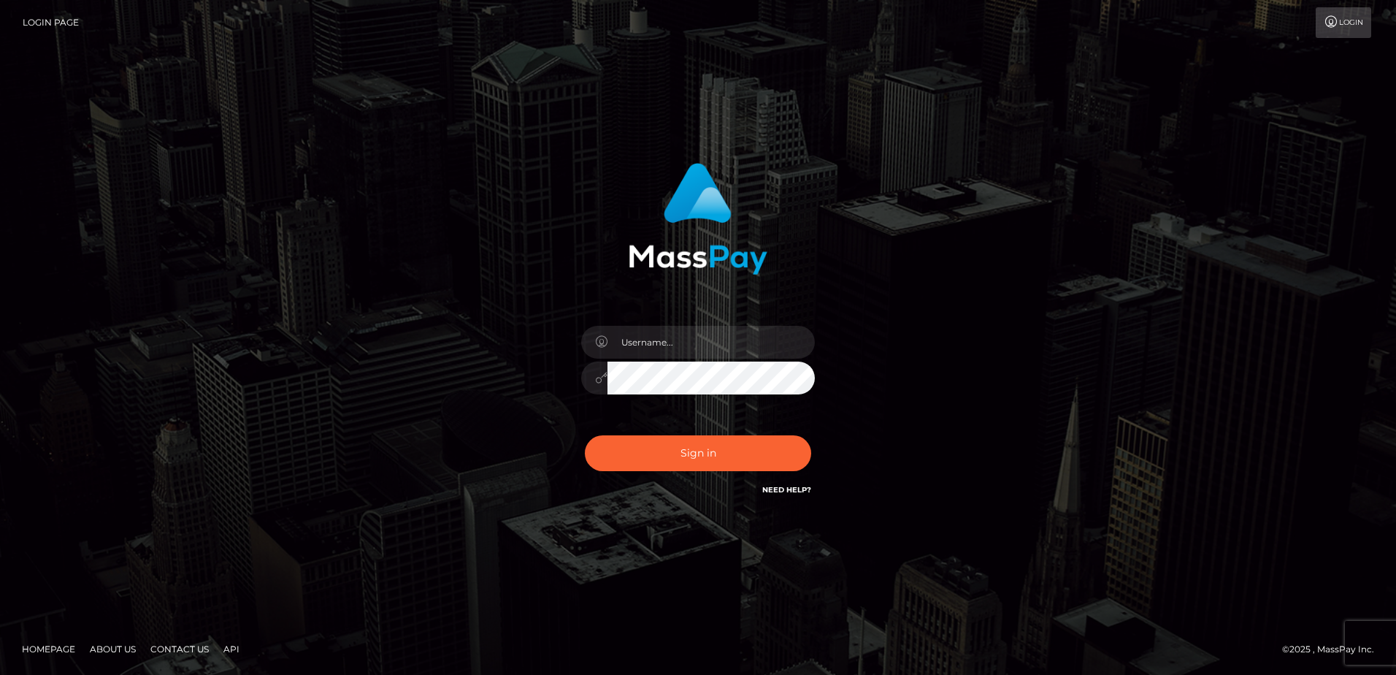  I want to click on a: Login Page, so click(50, 23).